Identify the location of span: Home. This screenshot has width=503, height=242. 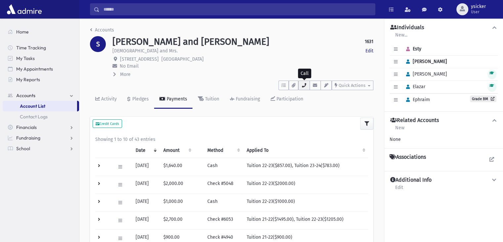
(23, 32).